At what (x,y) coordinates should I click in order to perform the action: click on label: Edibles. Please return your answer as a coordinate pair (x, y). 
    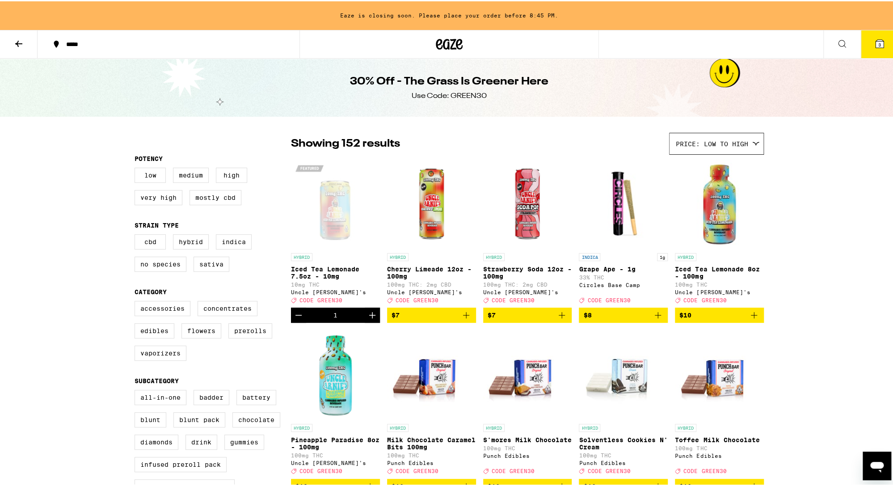
    Looking at the image, I should click on (154, 329).